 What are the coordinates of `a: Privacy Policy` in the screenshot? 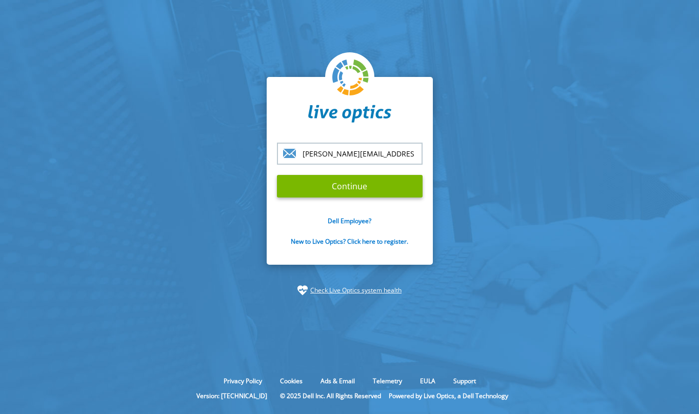 It's located at (243, 381).